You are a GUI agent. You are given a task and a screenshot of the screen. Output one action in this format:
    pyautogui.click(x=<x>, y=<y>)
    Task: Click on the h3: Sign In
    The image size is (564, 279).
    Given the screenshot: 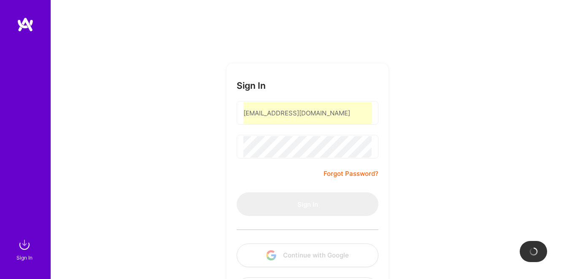 What is the action you would take?
    pyautogui.click(x=251, y=85)
    